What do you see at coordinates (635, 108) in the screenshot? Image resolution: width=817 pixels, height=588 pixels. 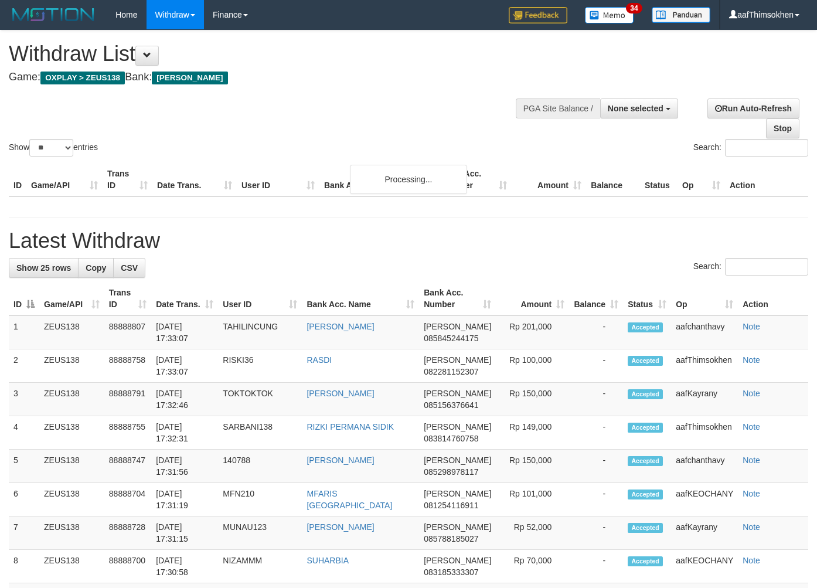 I see `span: None selected` at bounding box center [635, 108].